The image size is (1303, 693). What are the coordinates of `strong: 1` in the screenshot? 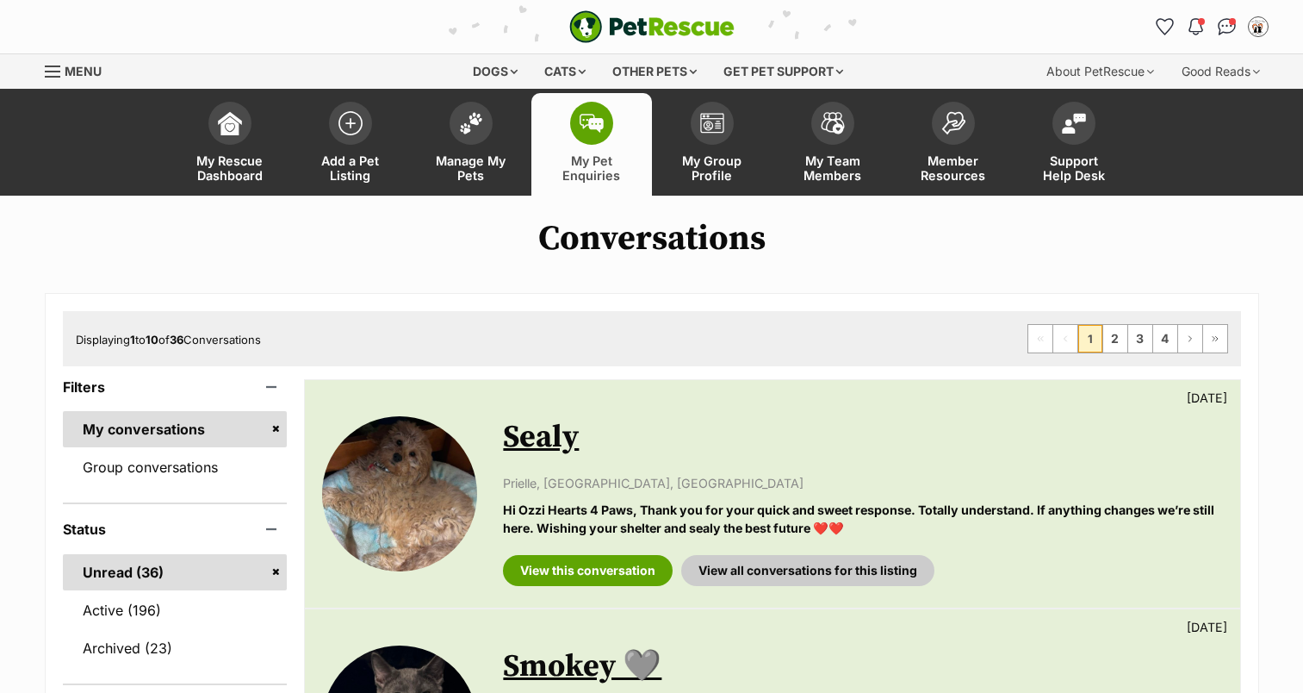 It's located at (133, 339).